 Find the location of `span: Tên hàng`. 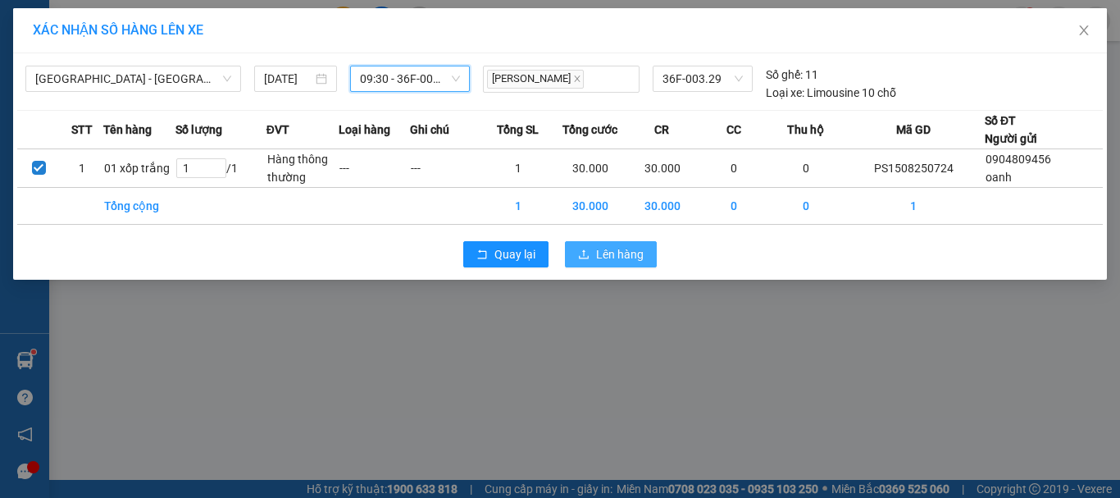

span: Tên hàng is located at coordinates (127, 130).